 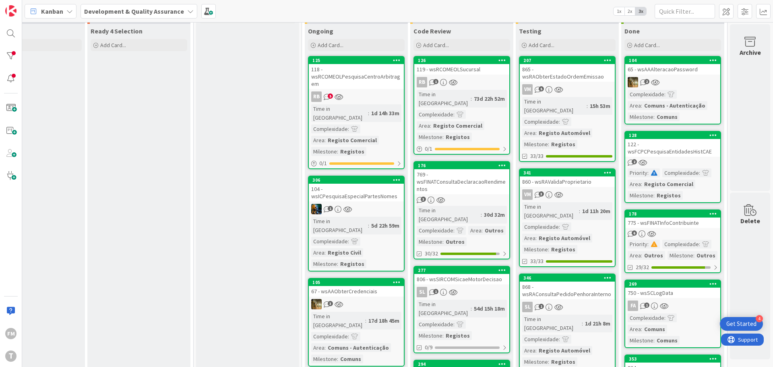 What do you see at coordinates (741, 324) in the screenshot?
I see `div: Open Get Started checklist, remaining modules: 4` at bounding box center [741, 324].